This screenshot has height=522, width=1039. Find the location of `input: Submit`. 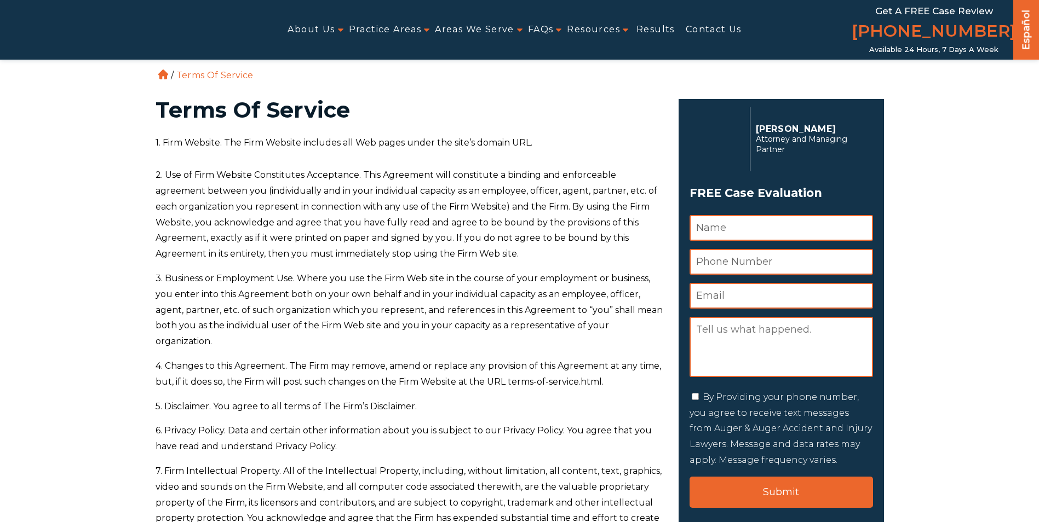

input: Submit is located at coordinates (781, 492).